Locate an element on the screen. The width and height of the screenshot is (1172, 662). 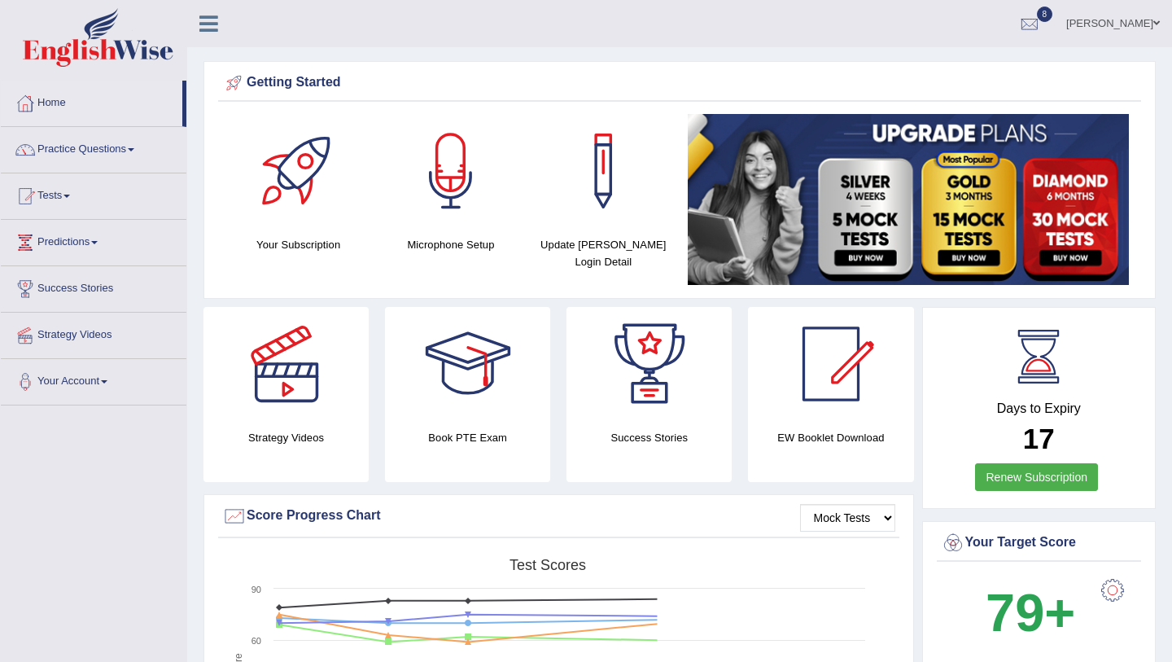
h4: Book PTE Exam is located at coordinates (467, 437).